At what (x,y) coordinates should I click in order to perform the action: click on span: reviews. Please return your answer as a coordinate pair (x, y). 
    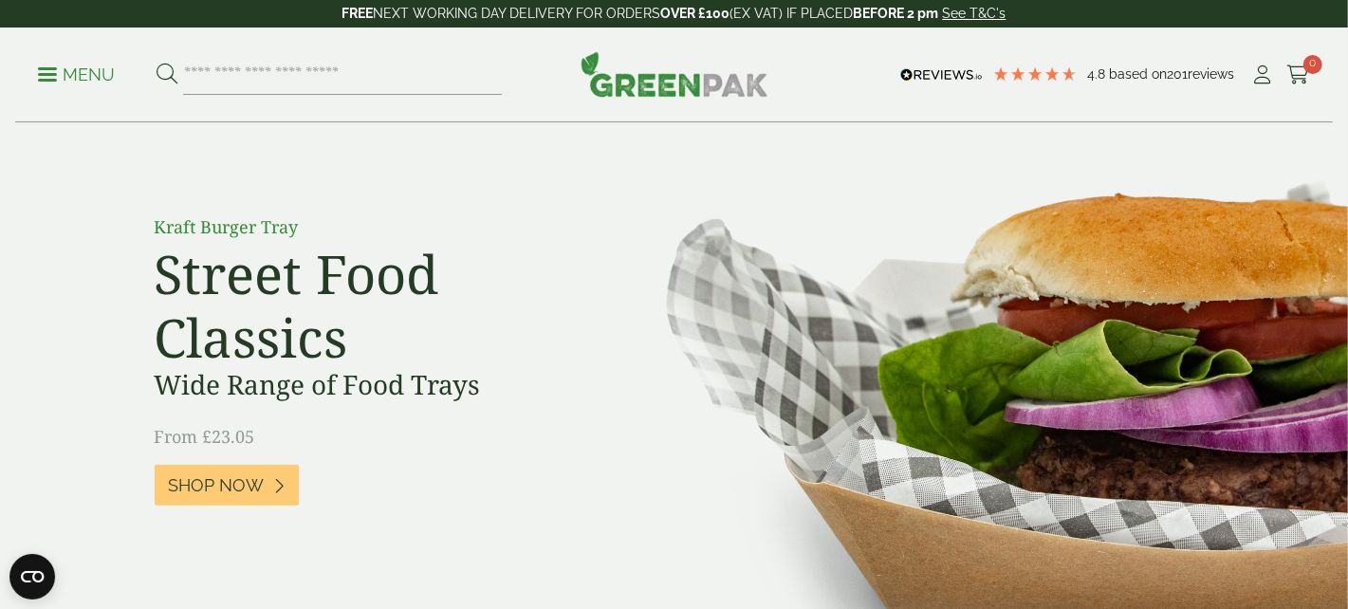
    Looking at the image, I should click on (1210, 74).